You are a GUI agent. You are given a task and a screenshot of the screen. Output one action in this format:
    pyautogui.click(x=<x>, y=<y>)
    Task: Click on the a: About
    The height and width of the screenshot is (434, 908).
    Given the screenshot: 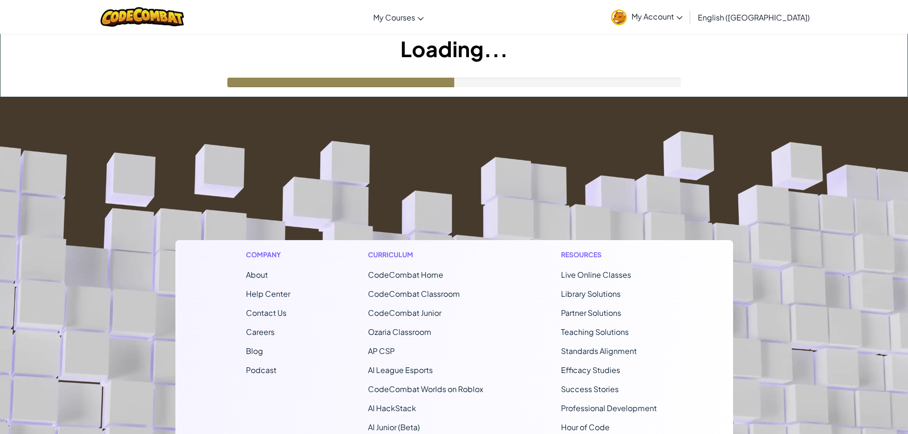 What is the action you would take?
    pyautogui.click(x=257, y=275)
    